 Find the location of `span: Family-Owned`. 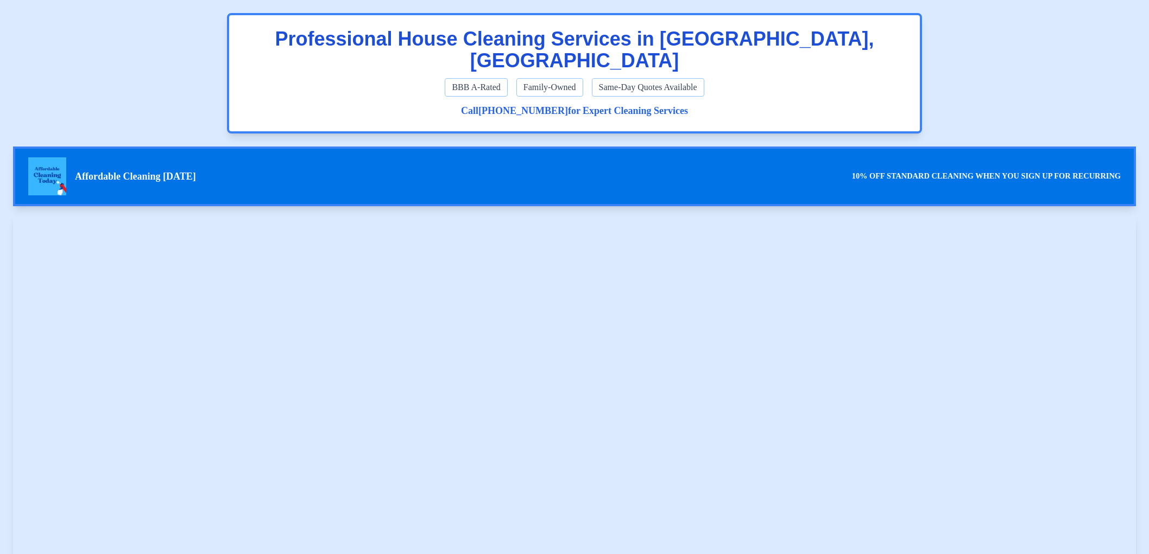

span: Family-Owned is located at coordinates (549, 87).